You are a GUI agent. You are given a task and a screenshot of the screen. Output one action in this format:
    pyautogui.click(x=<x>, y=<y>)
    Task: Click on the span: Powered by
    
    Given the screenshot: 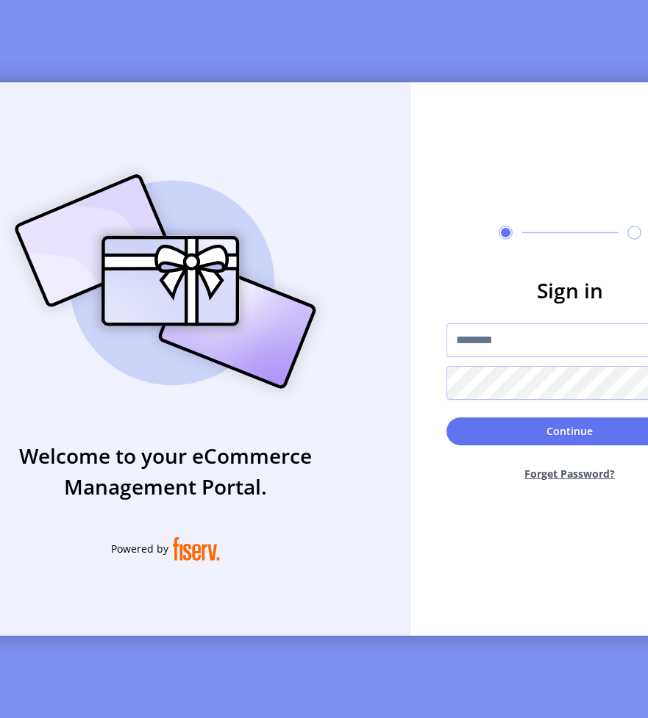 What is the action you would take?
    pyautogui.click(x=140, y=548)
    